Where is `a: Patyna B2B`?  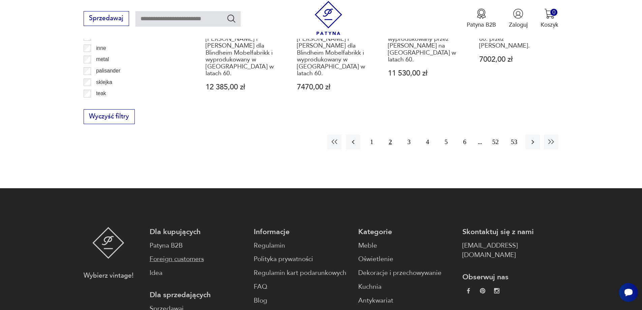
a: Patyna B2B is located at coordinates (198, 245).